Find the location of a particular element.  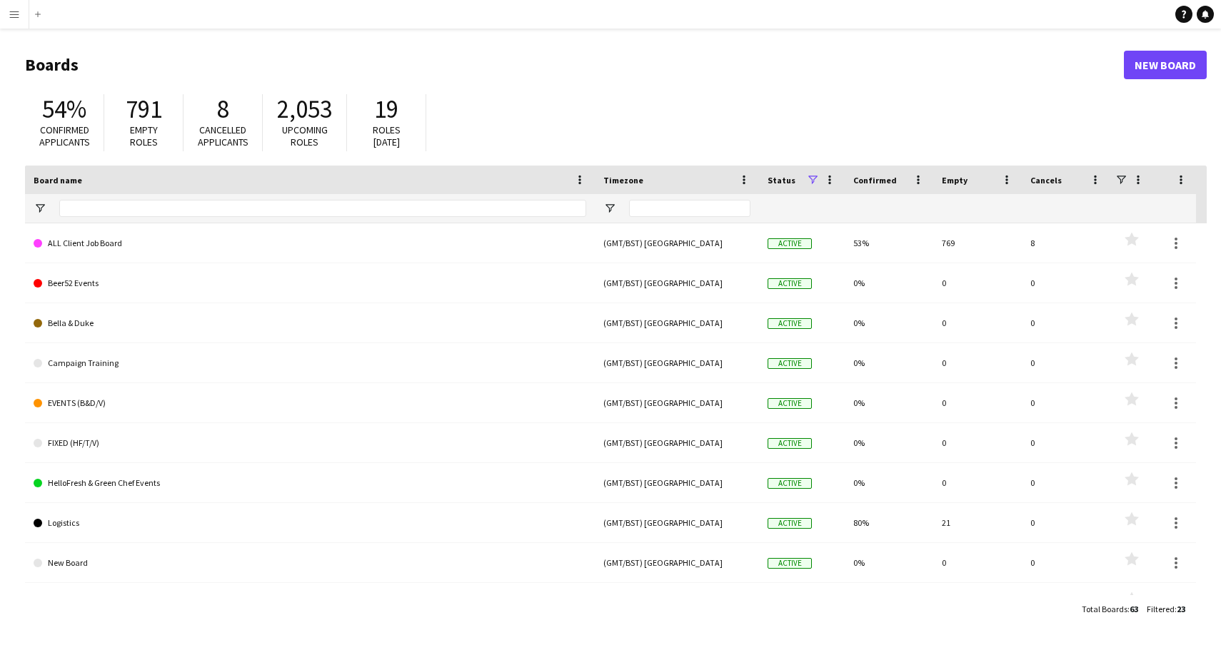

span: 791 is located at coordinates (143, 109).